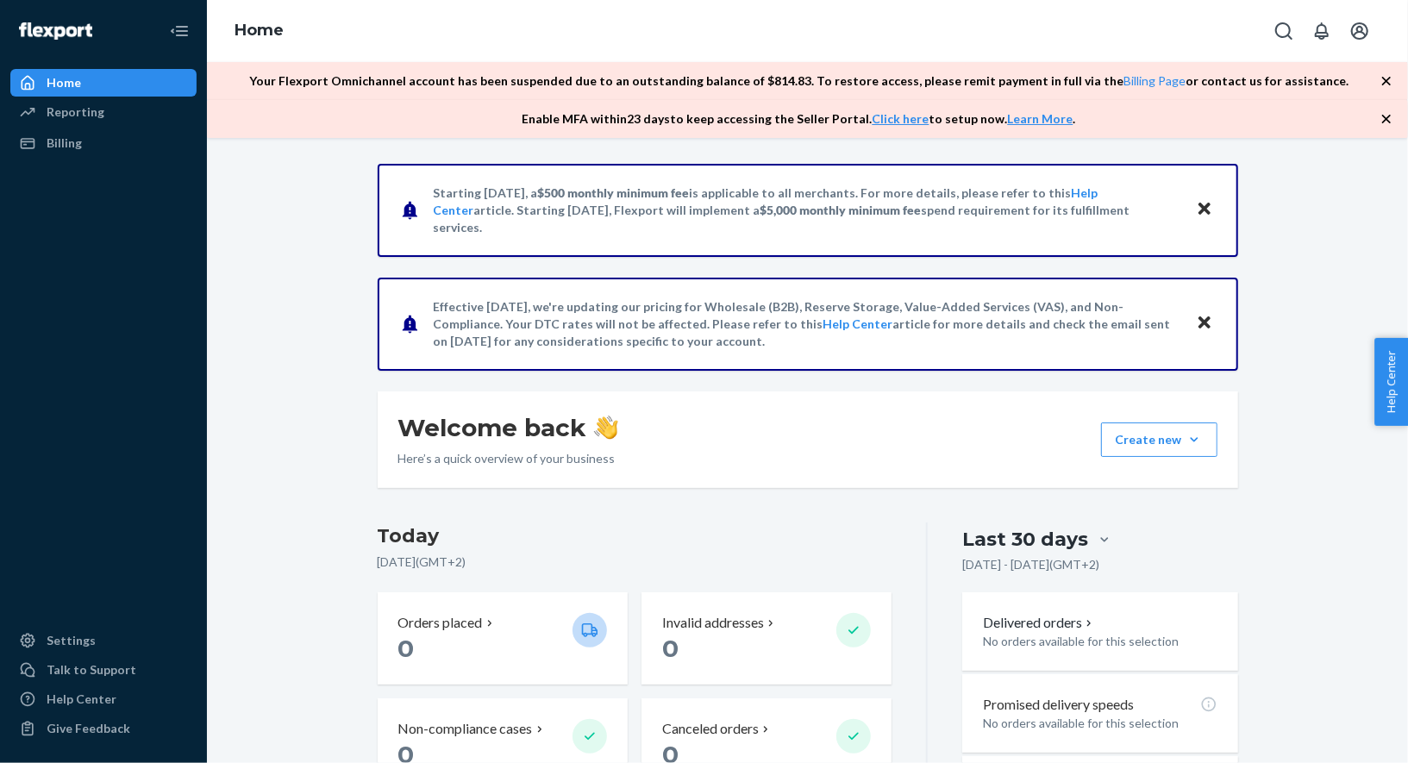 Image resolution: width=1408 pixels, height=763 pixels. I want to click on button: Close Navigation, so click(179, 31).